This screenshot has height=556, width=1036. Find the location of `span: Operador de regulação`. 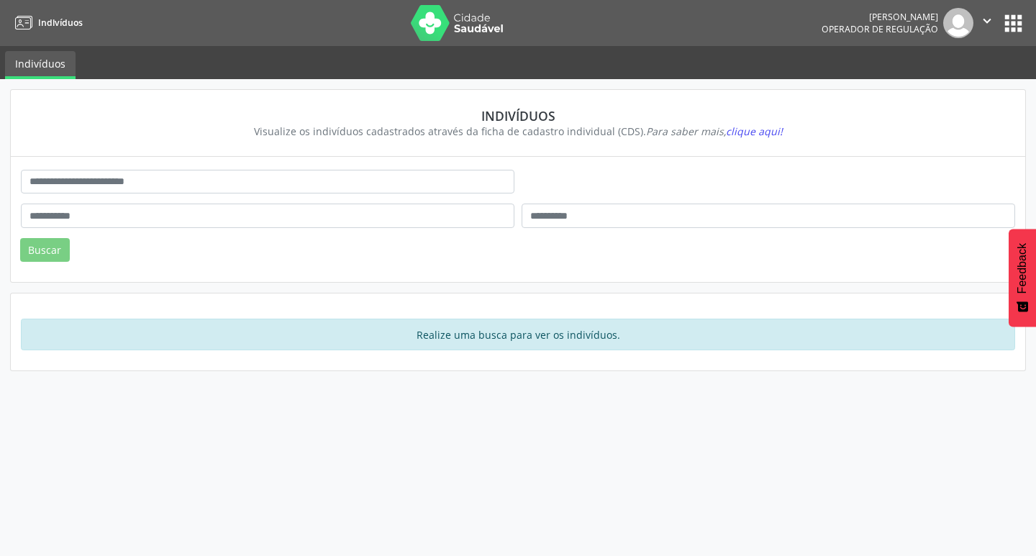

span: Operador de regulação is located at coordinates (880, 29).